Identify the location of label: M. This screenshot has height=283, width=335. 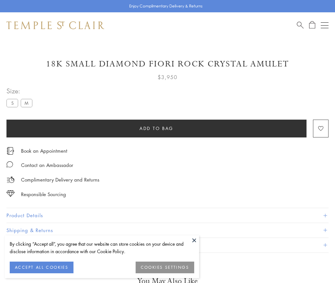
(27, 103).